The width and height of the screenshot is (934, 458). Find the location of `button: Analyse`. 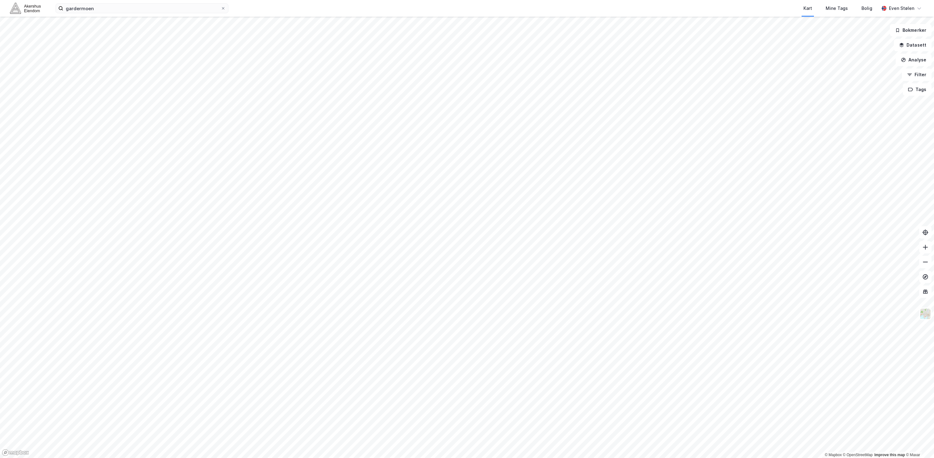

button: Analyse is located at coordinates (914, 60).